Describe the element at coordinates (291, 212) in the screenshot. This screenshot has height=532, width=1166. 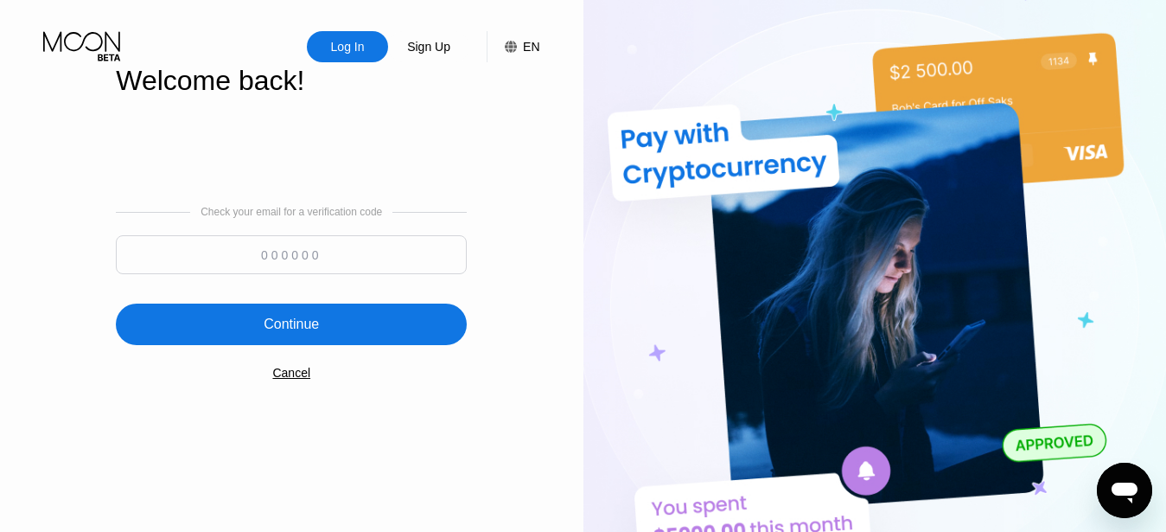
I see `div: Check your email for a verification code` at that location.